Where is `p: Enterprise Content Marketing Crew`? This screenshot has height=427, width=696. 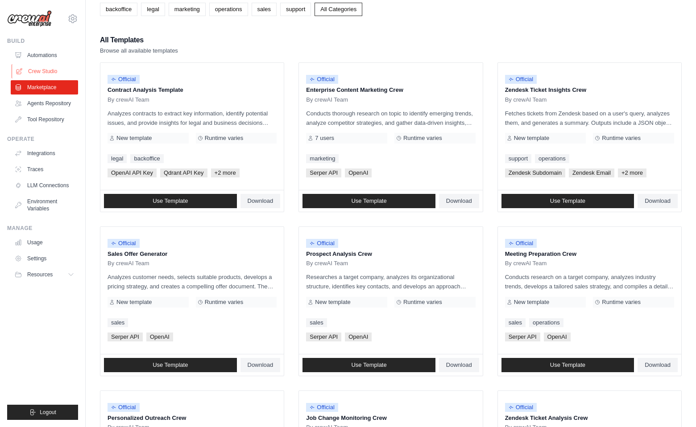 p: Enterprise Content Marketing Crew is located at coordinates (390, 90).